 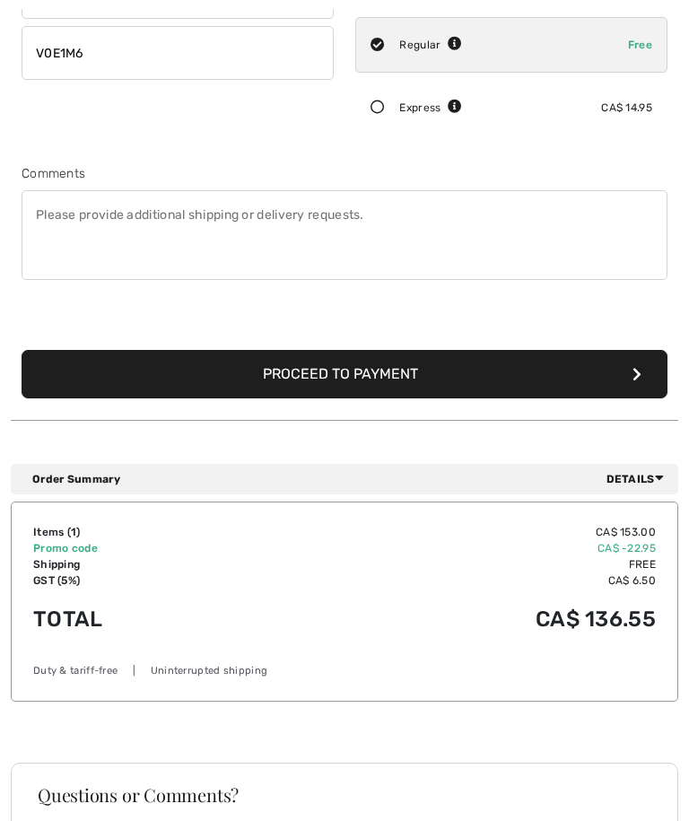 What do you see at coordinates (640, 45) in the screenshot?
I see `span: Free` at bounding box center [640, 45].